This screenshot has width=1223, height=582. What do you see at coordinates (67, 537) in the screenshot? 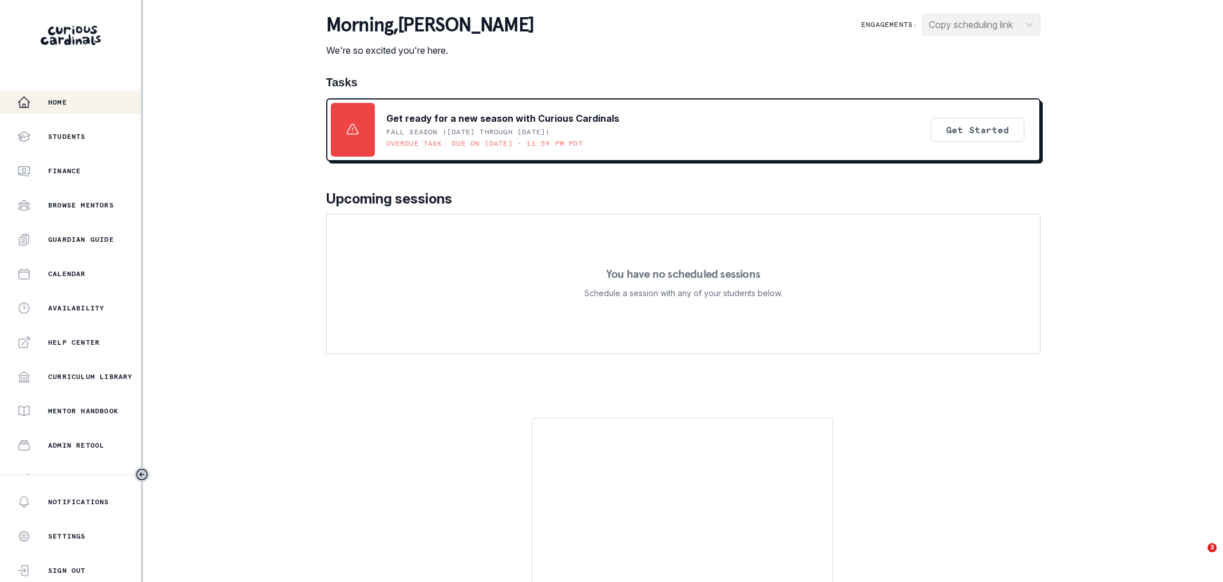
I see `p: Settings` at bounding box center [67, 537].